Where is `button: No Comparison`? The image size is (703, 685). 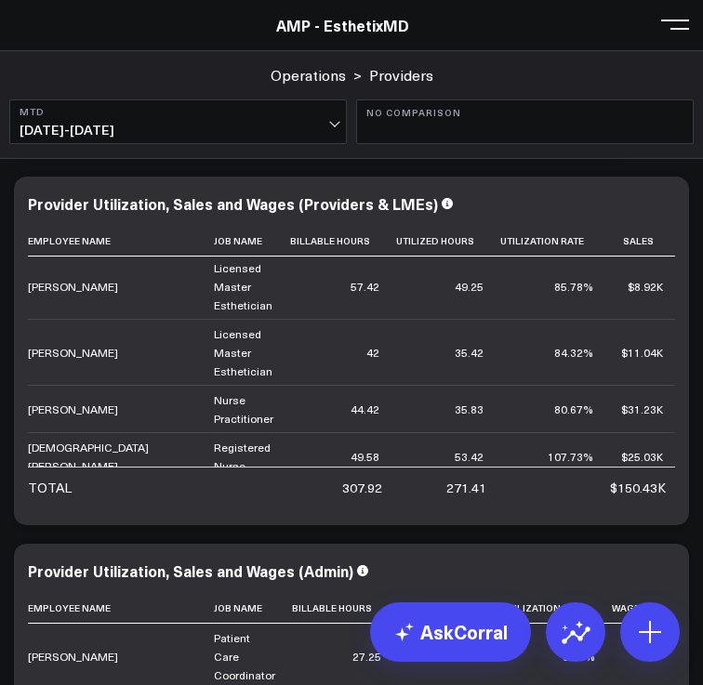 button: No Comparison is located at coordinates (524, 122).